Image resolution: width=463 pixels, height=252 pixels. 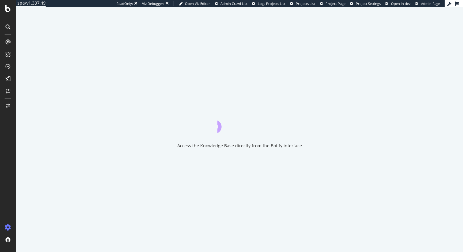 I want to click on span: Open in dev, so click(x=401, y=3).